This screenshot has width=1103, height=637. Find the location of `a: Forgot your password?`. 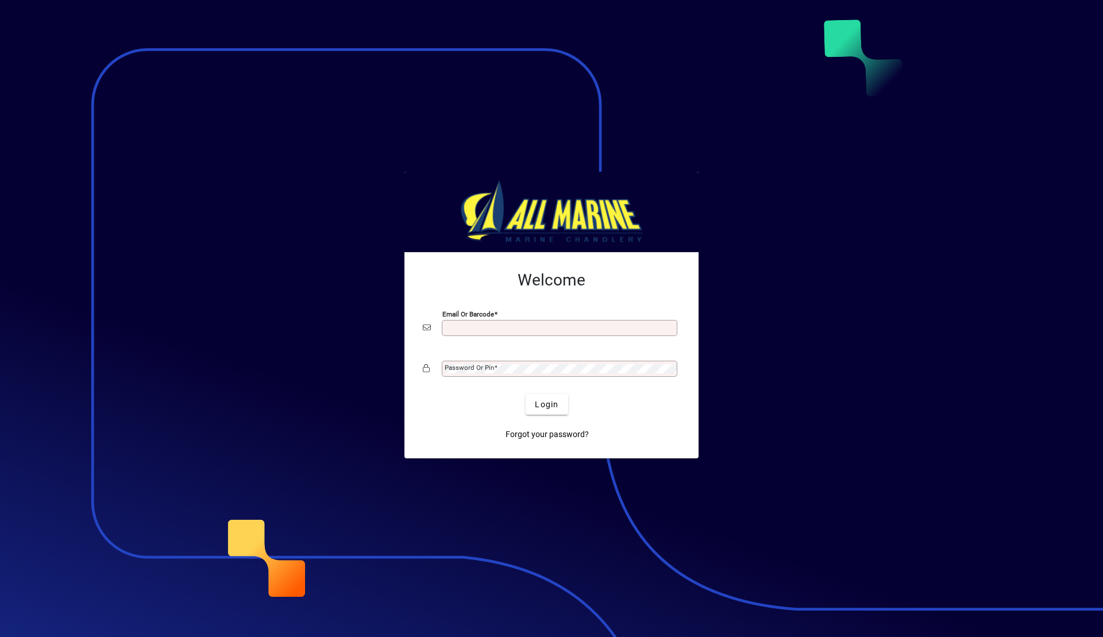

a: Forgot your password? is located at coordinates (547, 434).